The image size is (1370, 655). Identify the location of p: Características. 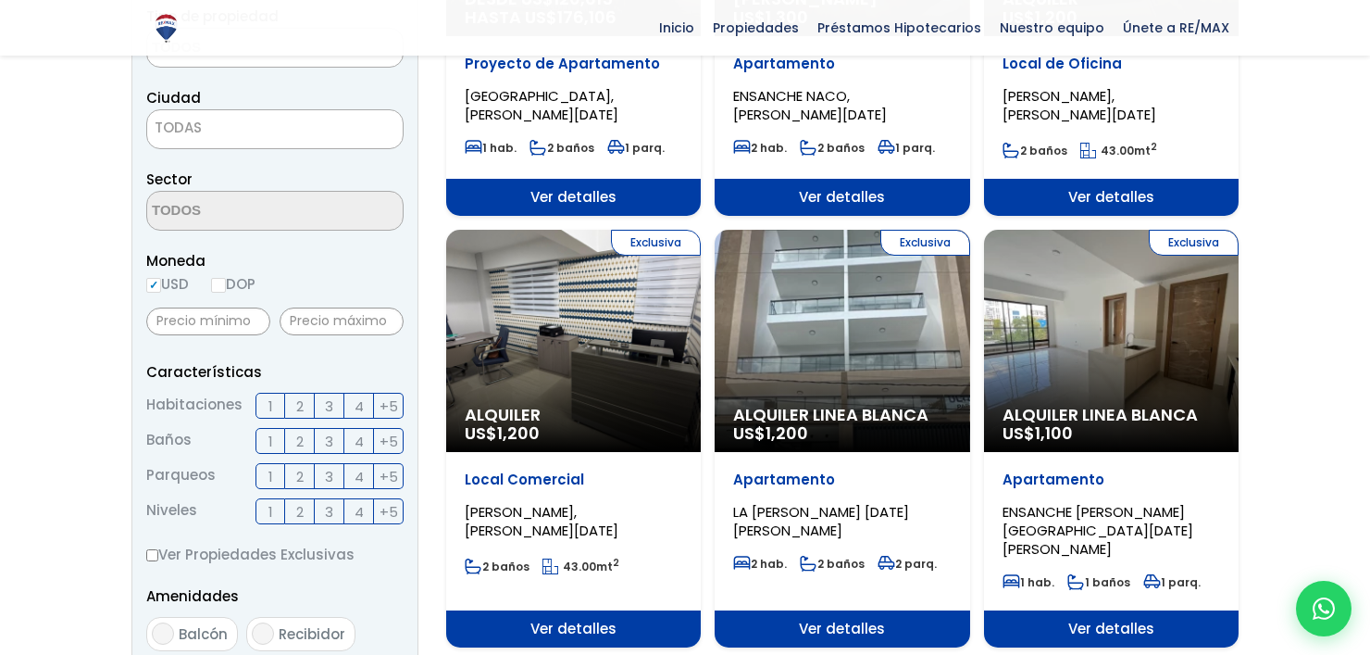
(275, 371).